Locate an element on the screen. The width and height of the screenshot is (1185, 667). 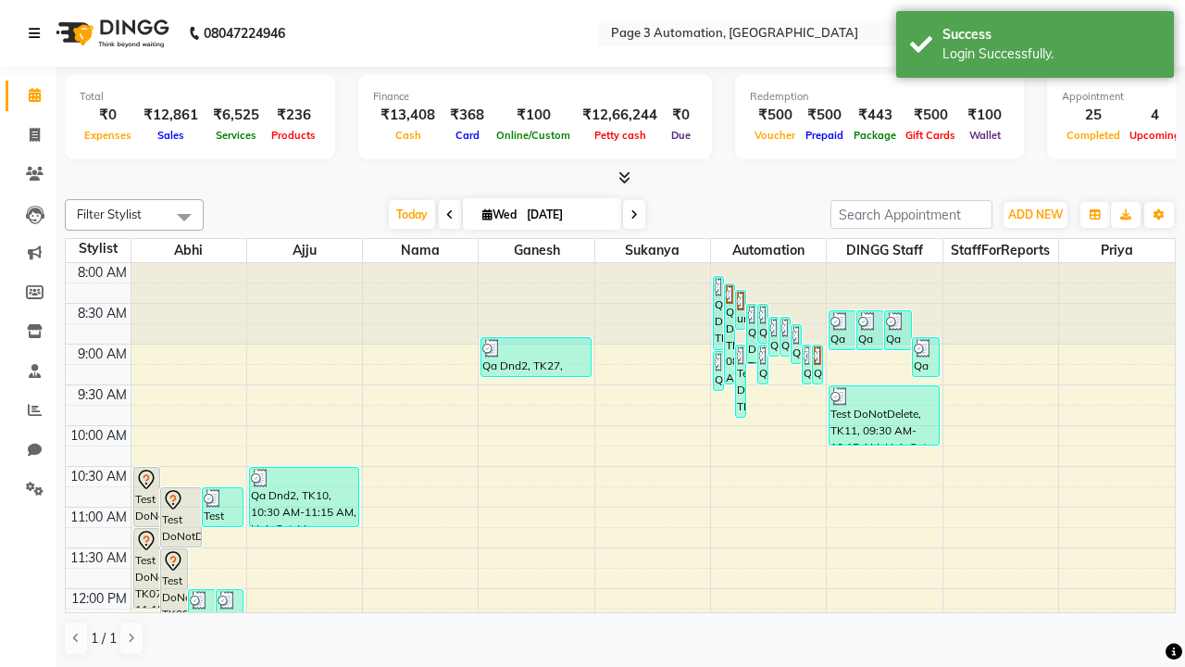
div: 8:00 AM is located at coordinates (102, 272).